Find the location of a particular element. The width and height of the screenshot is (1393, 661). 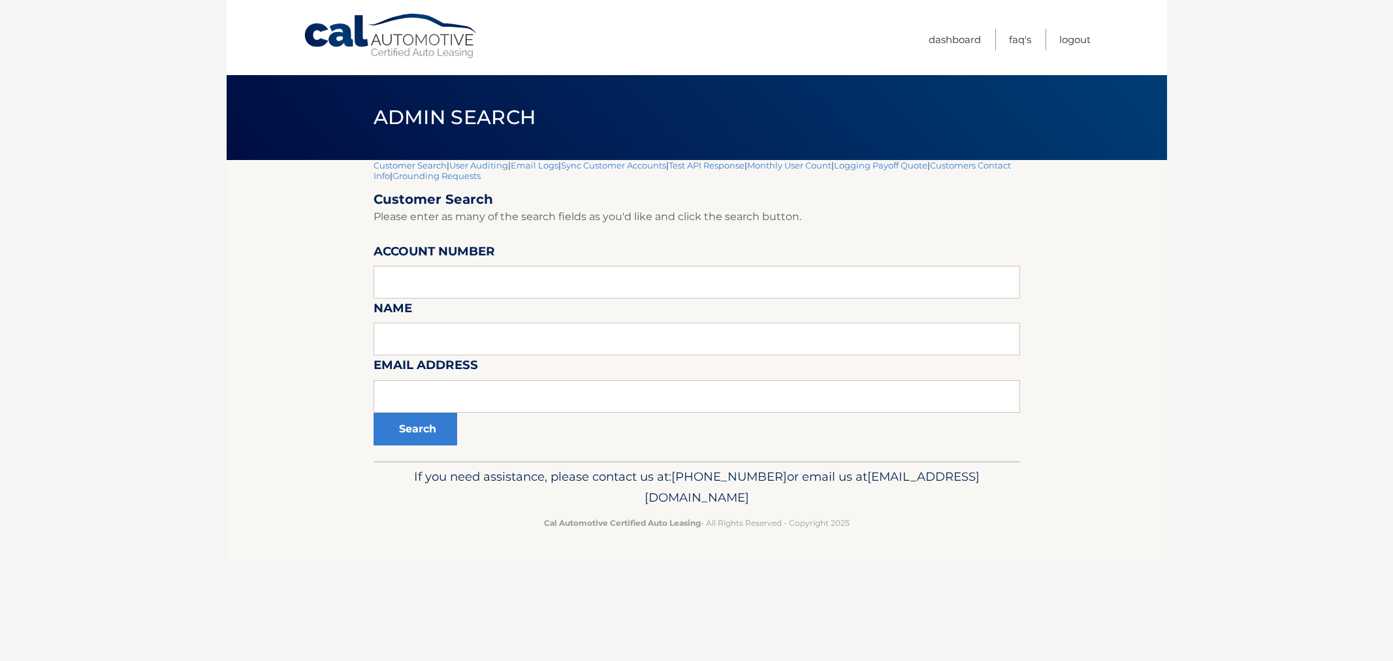

p: If you need assistance, please contact us at: or email us at is located at coordinates (697, 487).